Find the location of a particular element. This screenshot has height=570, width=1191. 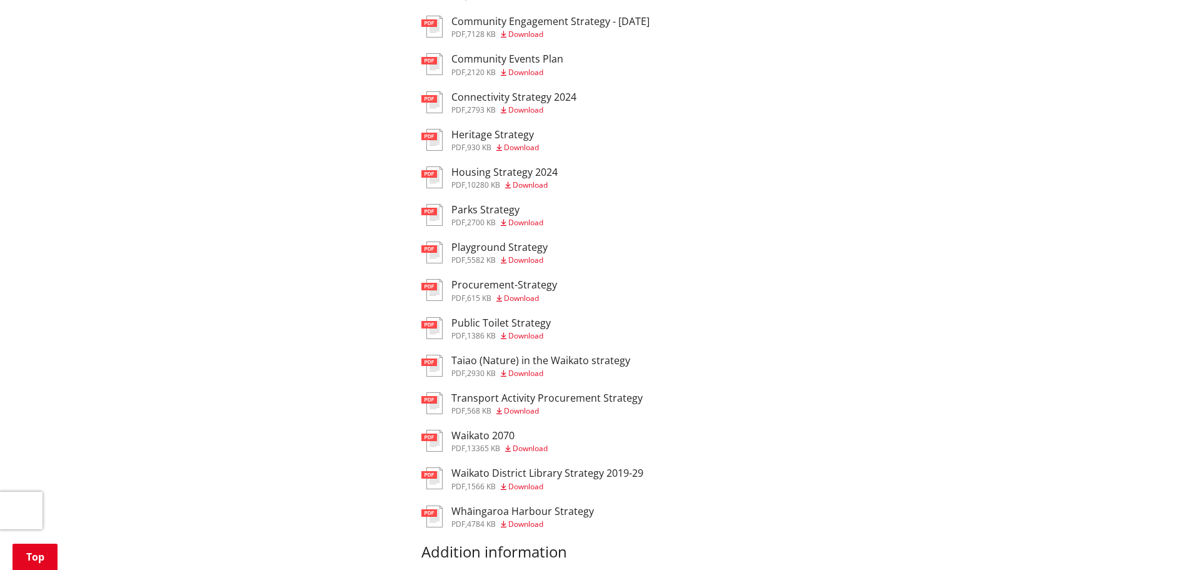

h3: Addition information is located at coordinates (688, 552).